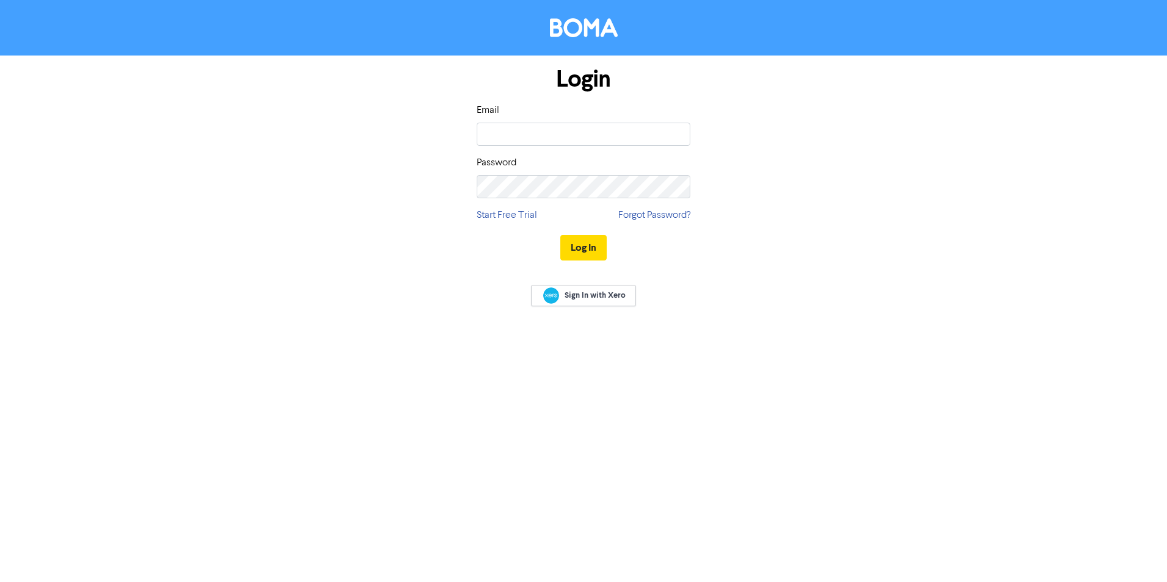 This screenshot has width=1167, height=582. I want to click on a: Forgot Password?, so click(654, 215).